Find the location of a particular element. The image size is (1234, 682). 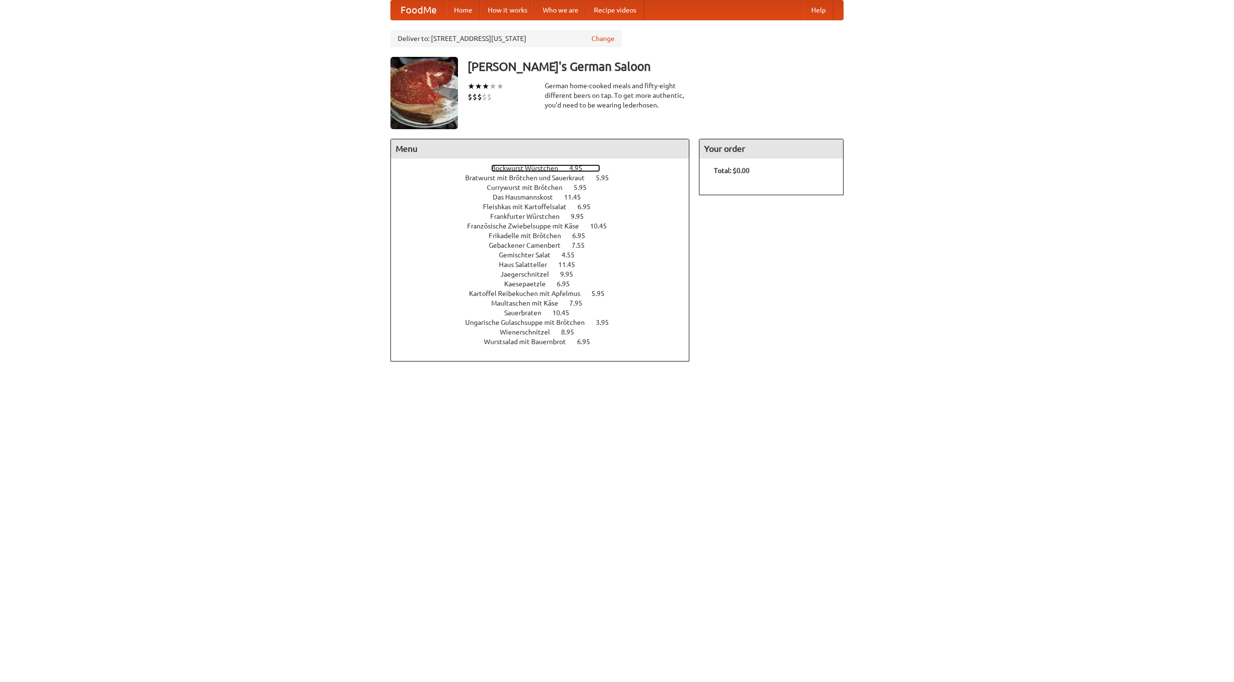

span: Fleishkas mit Kartoffelsalat is located at coordinates (529, 207).